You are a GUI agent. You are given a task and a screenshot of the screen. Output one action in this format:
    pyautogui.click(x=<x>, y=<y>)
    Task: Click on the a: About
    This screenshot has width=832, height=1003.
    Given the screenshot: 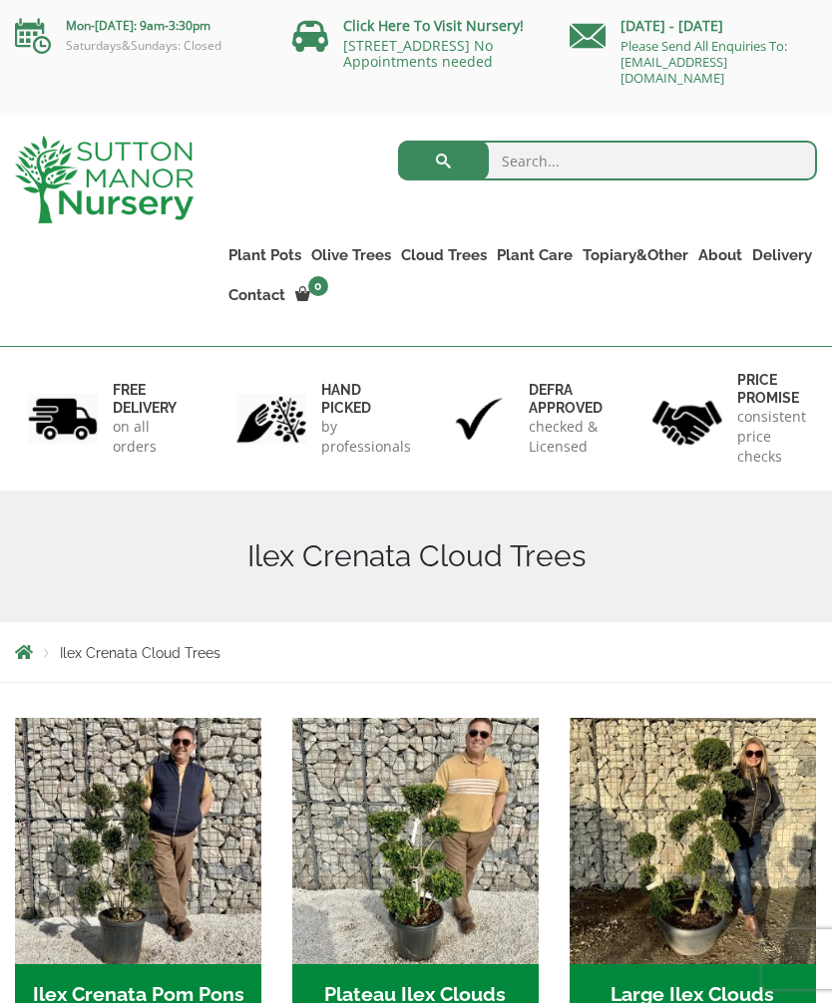 What is the action you would take?
    pyautogui.click(x=720, y=255)
    